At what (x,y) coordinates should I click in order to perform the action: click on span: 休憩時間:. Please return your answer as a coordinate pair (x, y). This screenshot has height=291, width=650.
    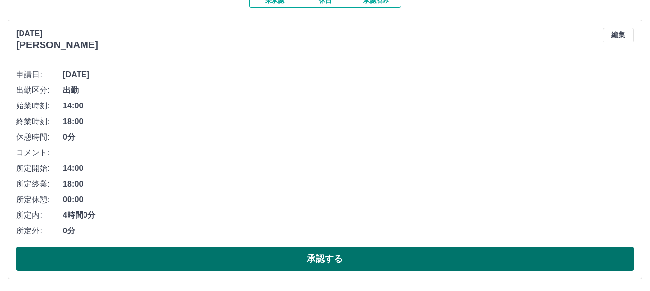
    Looking at the image, I should click on (40, 137).